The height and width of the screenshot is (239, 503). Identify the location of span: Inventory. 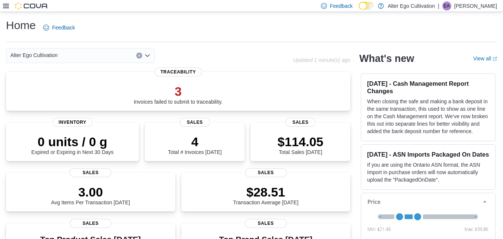
(72, 122).